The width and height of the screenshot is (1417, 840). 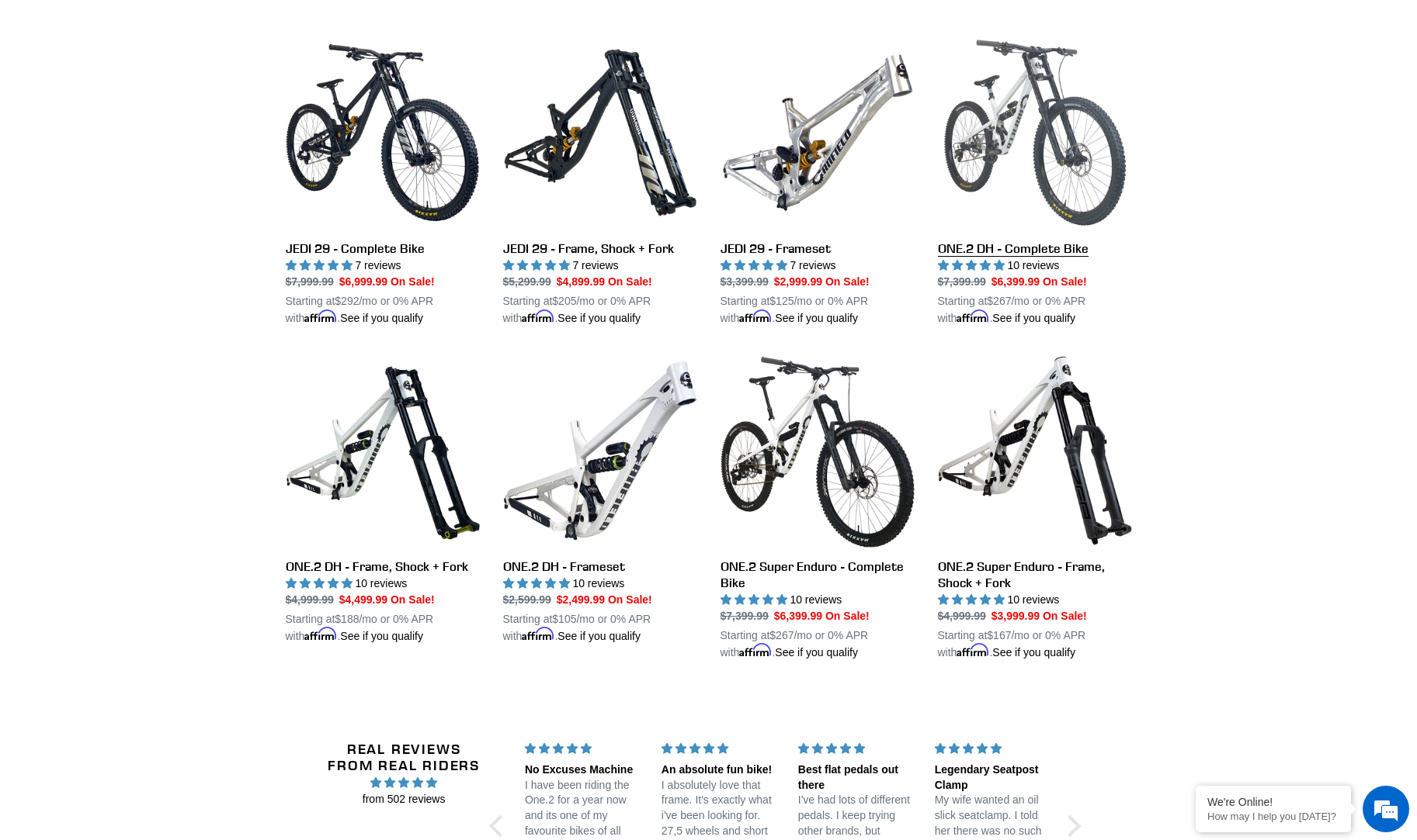 I want to click on span: 4.96 stars, so click(x=404, y=783).